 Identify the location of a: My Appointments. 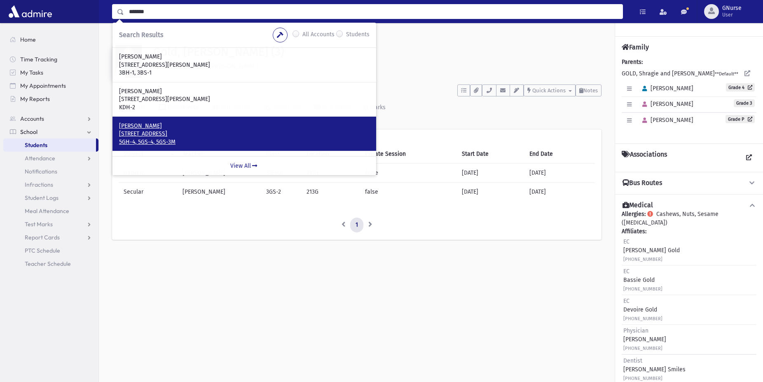
(51, 86).